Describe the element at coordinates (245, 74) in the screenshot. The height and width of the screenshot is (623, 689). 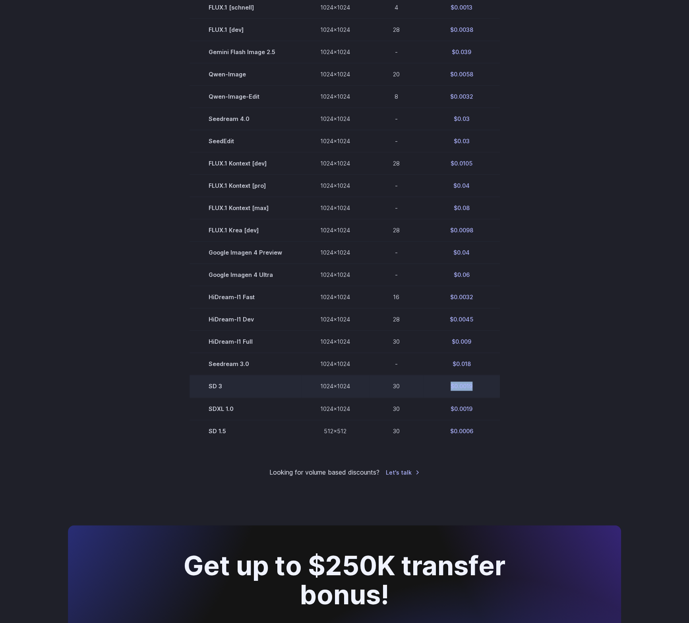
I see `td: Qwen-Image` at that location.